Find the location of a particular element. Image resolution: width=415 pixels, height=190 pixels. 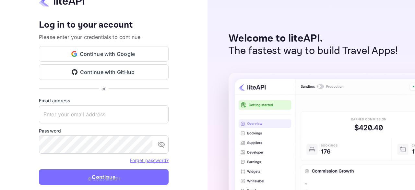

button: toggle password visibility is located at coordinates (161, 144).